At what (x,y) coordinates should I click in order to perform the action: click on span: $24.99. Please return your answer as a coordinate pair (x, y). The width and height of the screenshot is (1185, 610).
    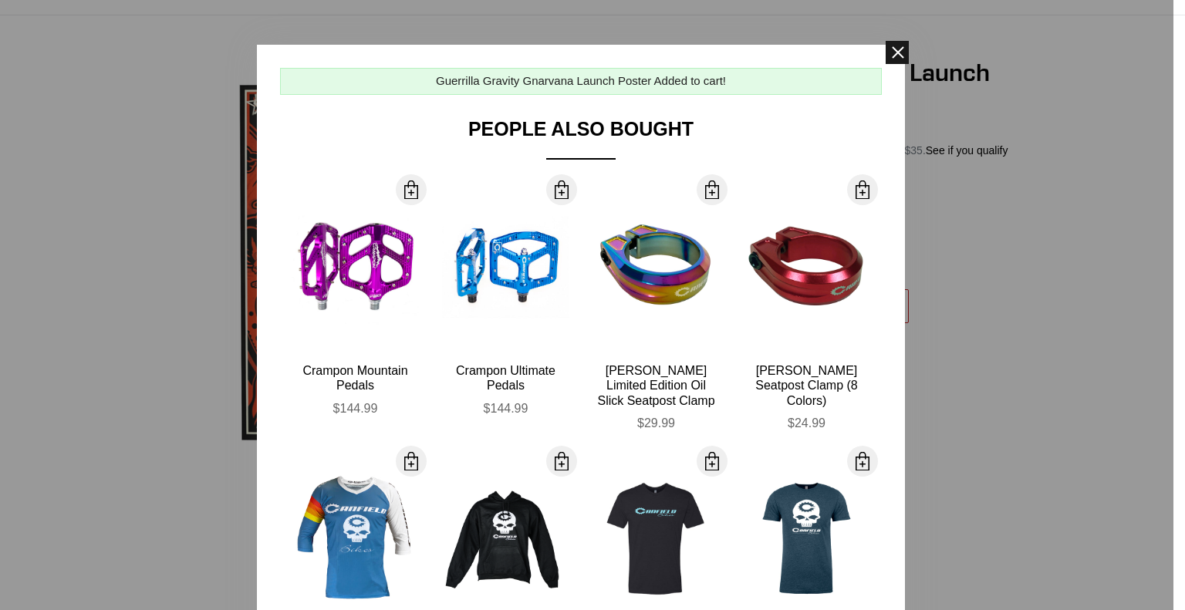
    Looking at the image, I should click on (806, 423).